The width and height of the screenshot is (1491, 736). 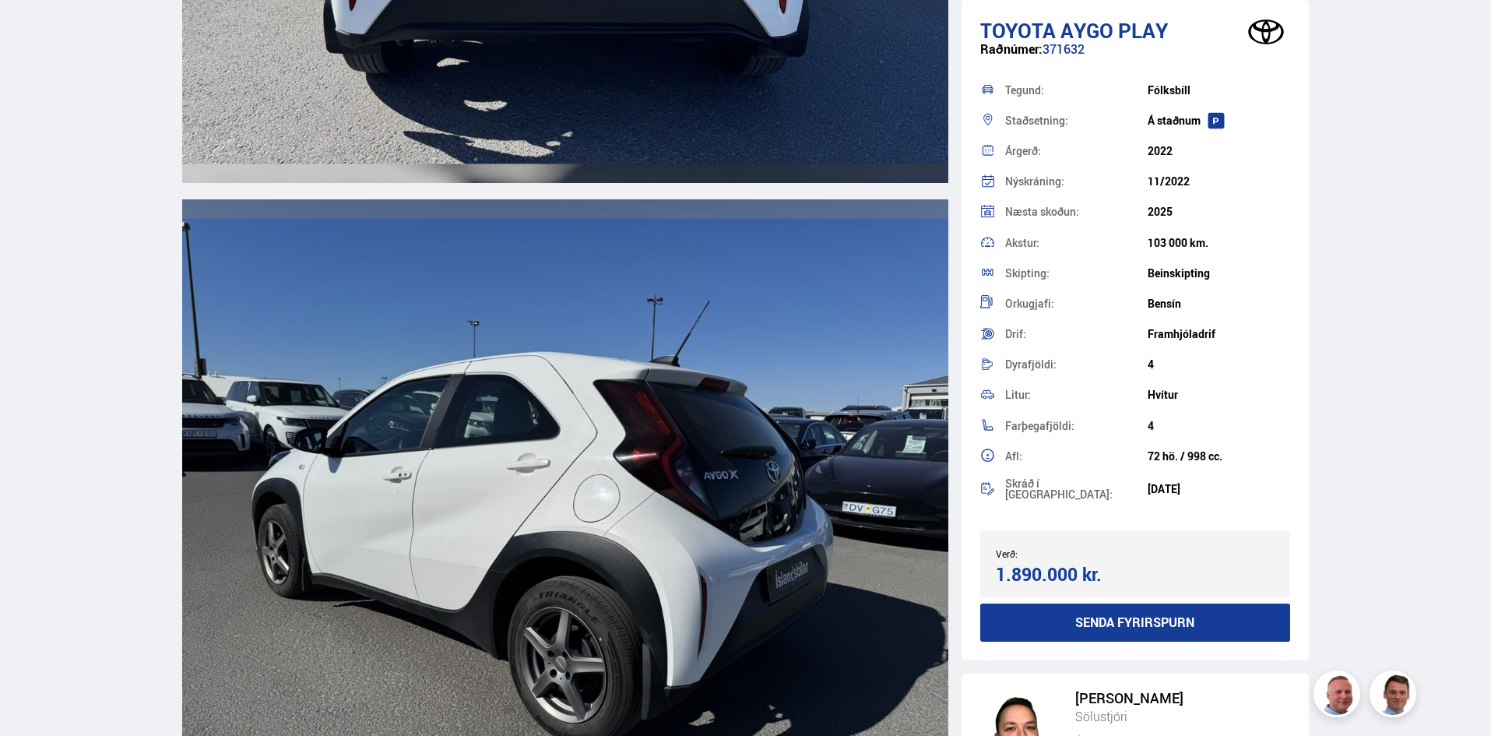 I want to click on div: Akstur:, so click(x=1076, y=243).